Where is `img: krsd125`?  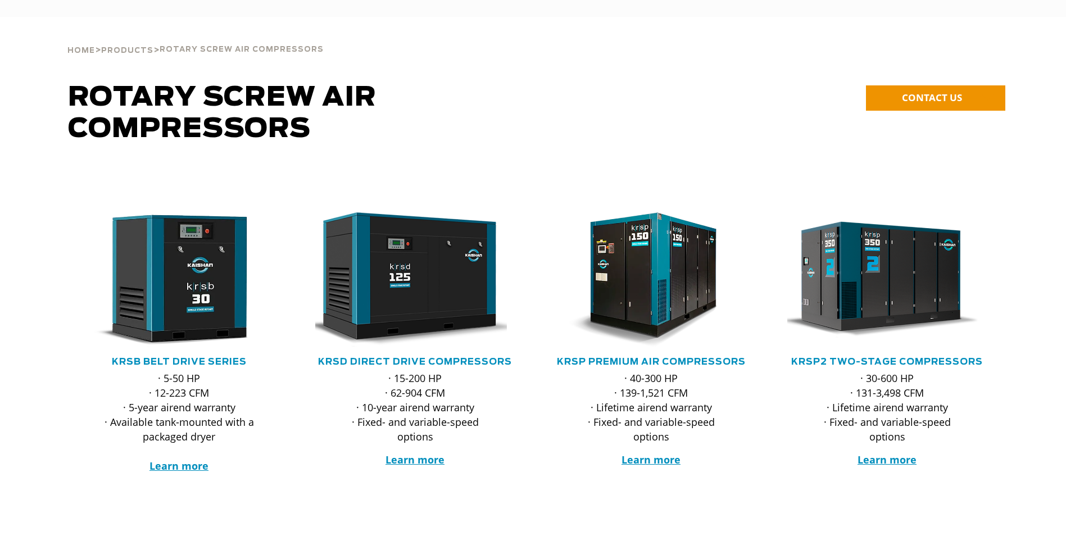
img: krsd125 is located at coordinates (407, 280).